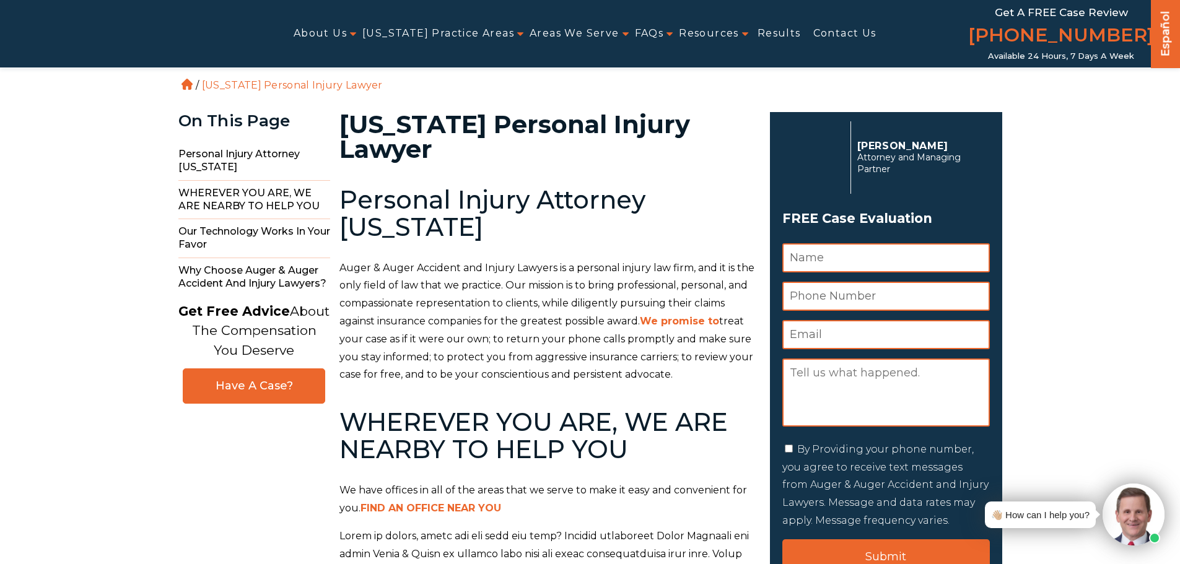 This screenshot has width=1180, height=564. Describe the element at coordinates (885, 485) in the screenshot. I see `label: By Providing your phone number, you agree to receive text messages from Auger & Auger Accident an...` at that location.